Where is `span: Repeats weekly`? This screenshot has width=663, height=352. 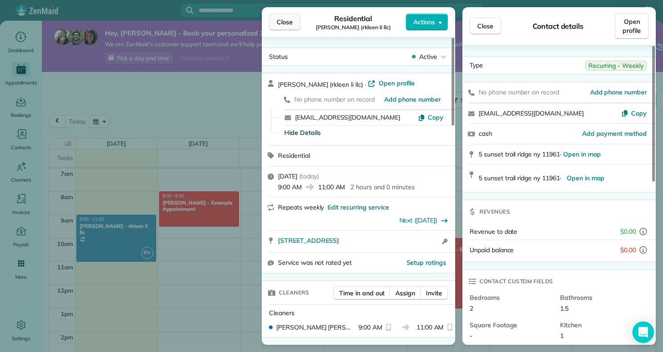
span: Repeats weekly is located at coordinates (301, 207).